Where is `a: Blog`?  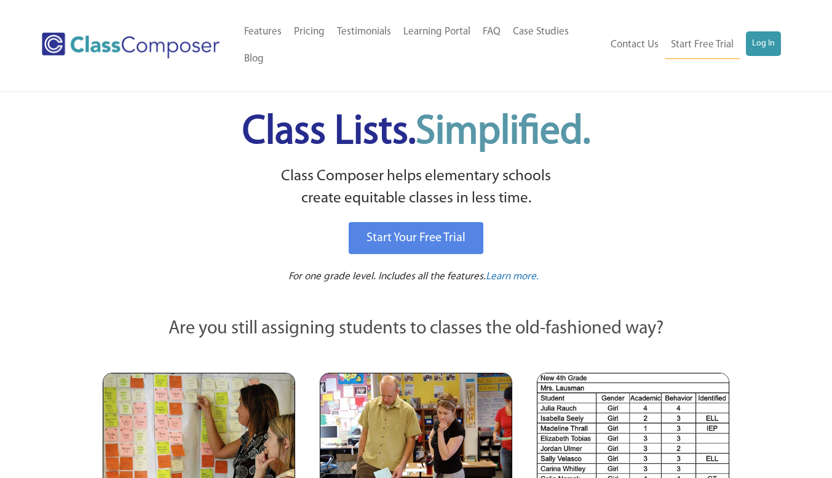 a: Blog is located at coordinates (254, 59).